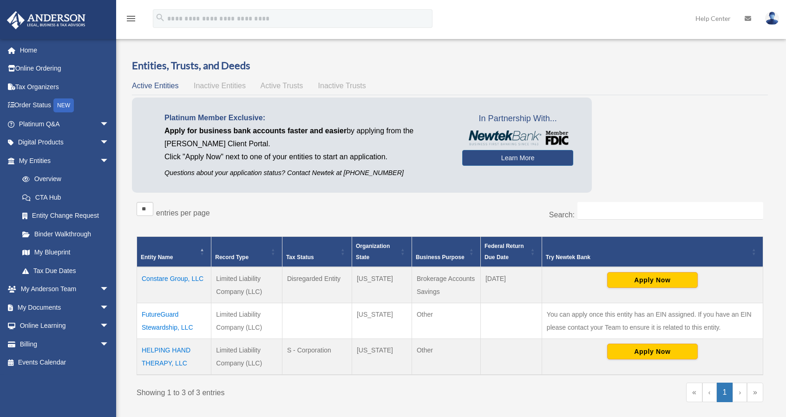 The height and width of the screenshot is (417, 786). I want to click on span: Active Trusts, so click(282, 85).